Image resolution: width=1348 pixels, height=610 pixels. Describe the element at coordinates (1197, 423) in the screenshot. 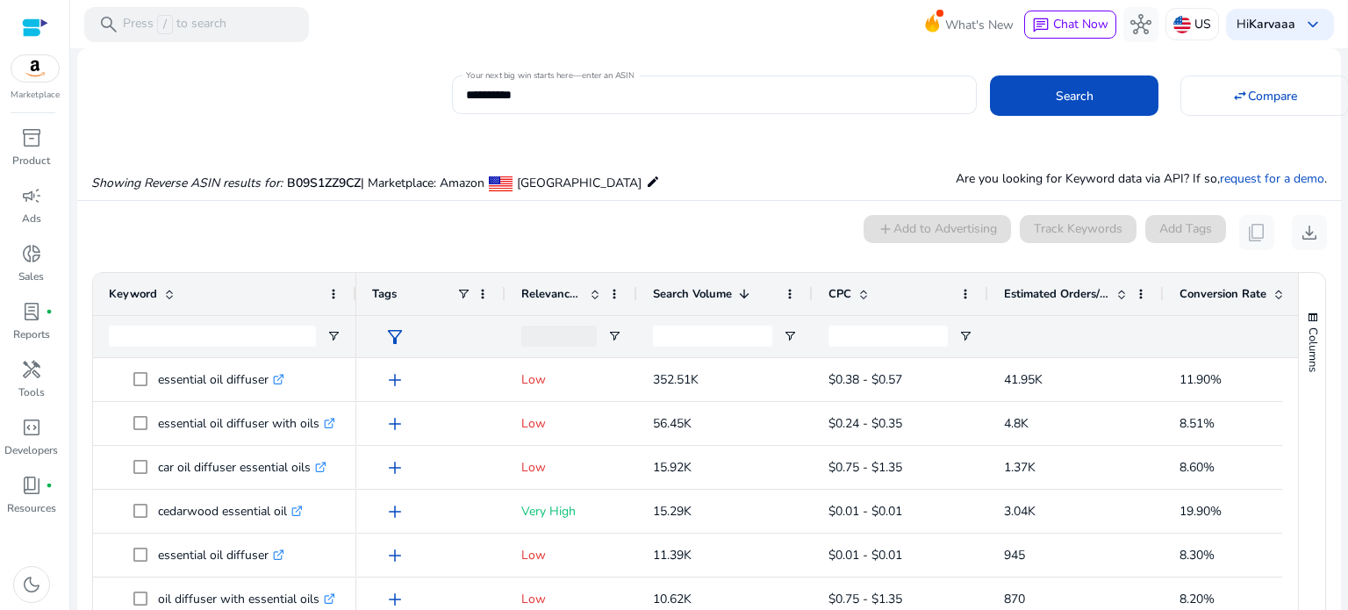

I see `span: 8.51%` at that location.